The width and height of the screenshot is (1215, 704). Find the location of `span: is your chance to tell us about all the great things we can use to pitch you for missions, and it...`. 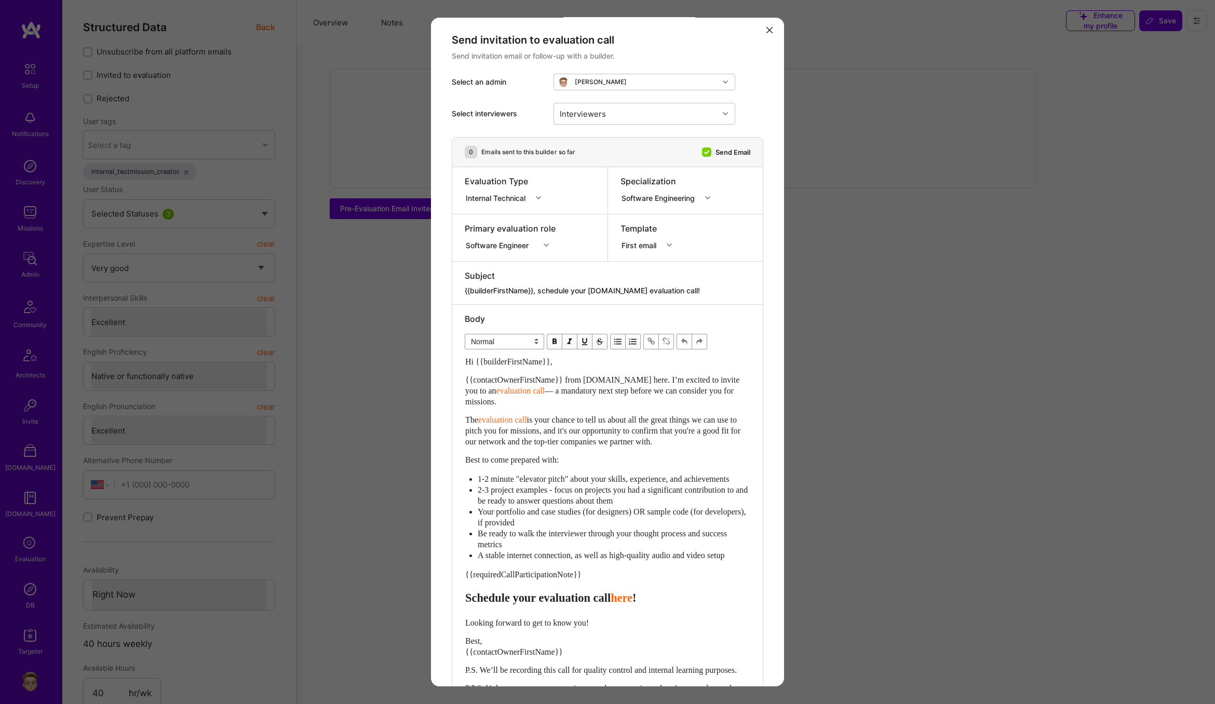

span: is your chance to tell us about all the great things we can use to pitch you for missions, and it... is located at coordinates (604, 431).